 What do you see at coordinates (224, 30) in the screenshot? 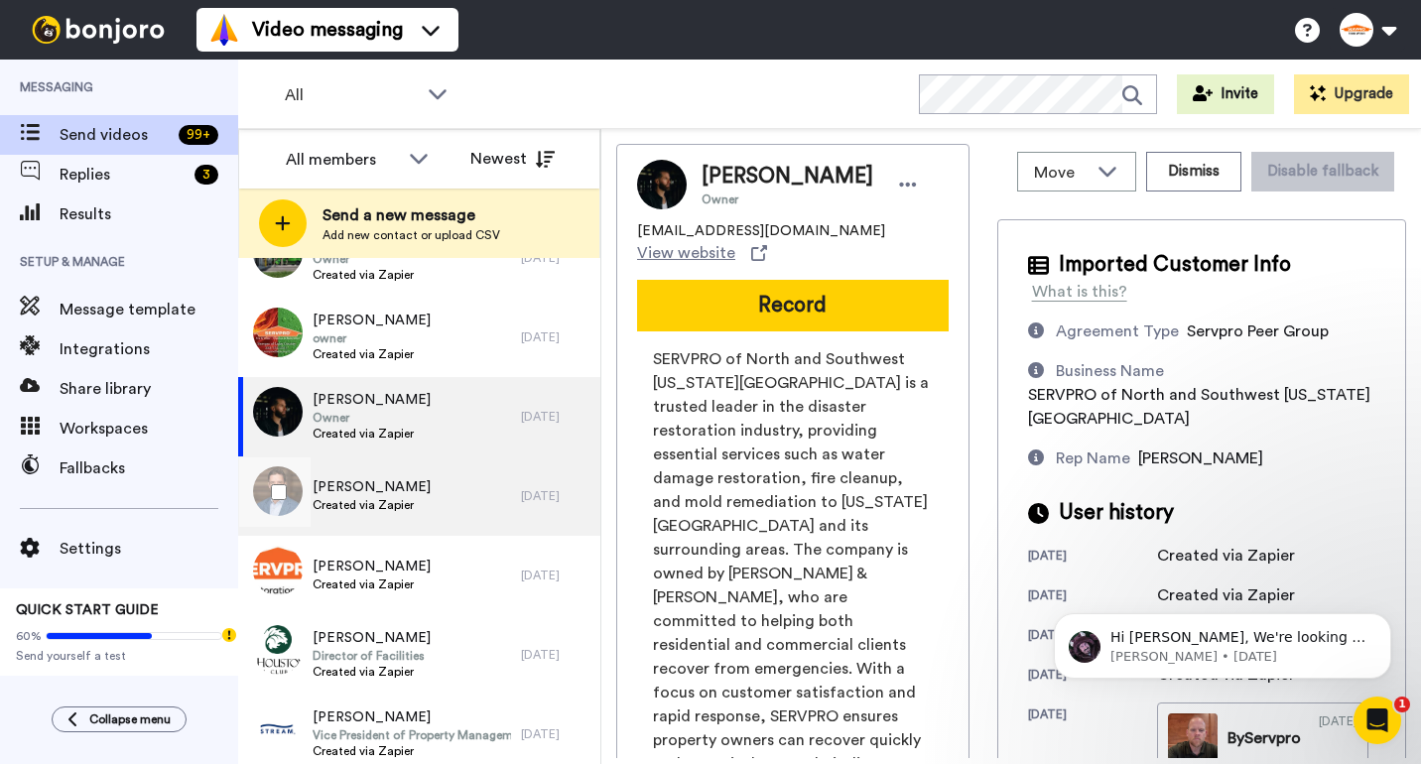
I see `img: vm-color.svg` at bounding box center [224, 30].